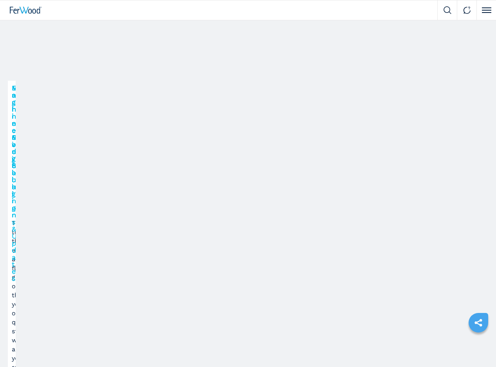 The image size is (496, 367). What do you see at coordinates (448, 10) in the screenshot?
I see `img: Search` at bounding box center [448, 10].